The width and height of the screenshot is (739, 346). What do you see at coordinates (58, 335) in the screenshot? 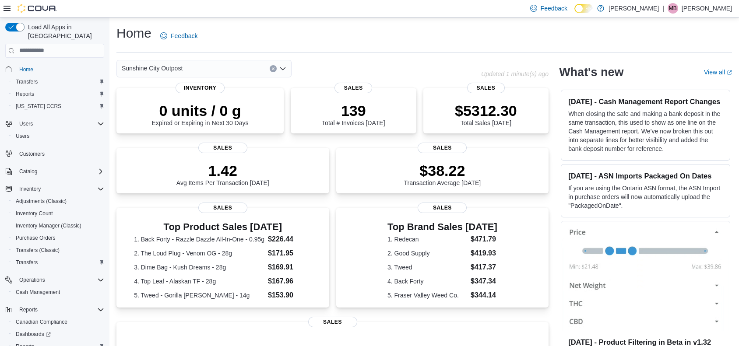
I see `span: Dashboards` at bounding box center [58, 335].